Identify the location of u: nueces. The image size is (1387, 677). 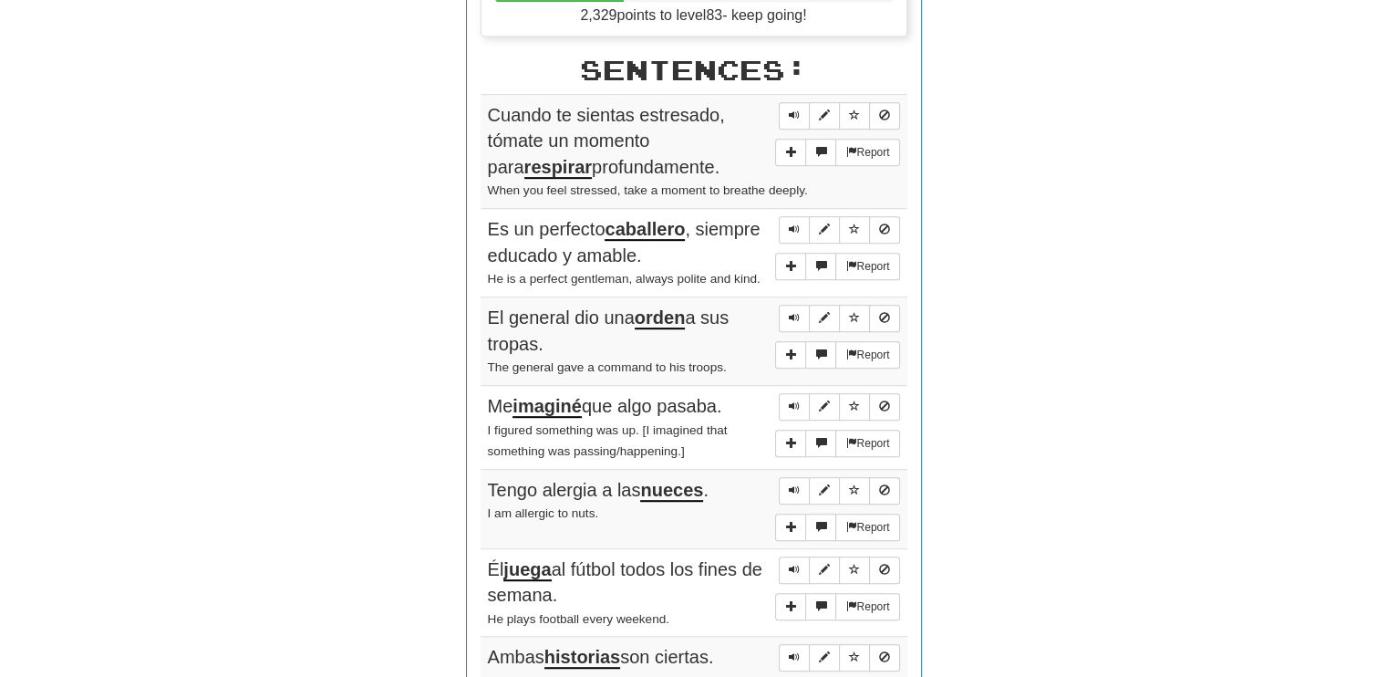
(671, 491).